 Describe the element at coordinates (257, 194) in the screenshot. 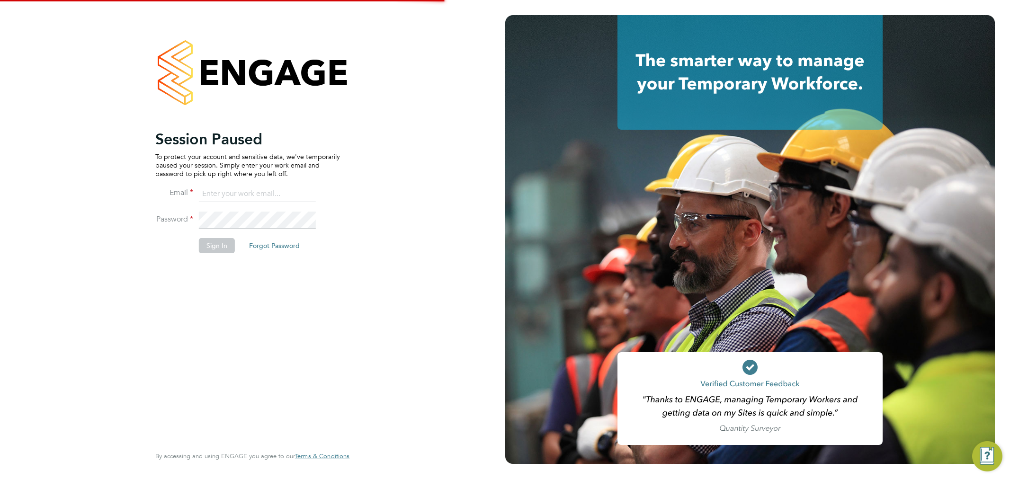

I see `input: Enter your work email...` at that location.